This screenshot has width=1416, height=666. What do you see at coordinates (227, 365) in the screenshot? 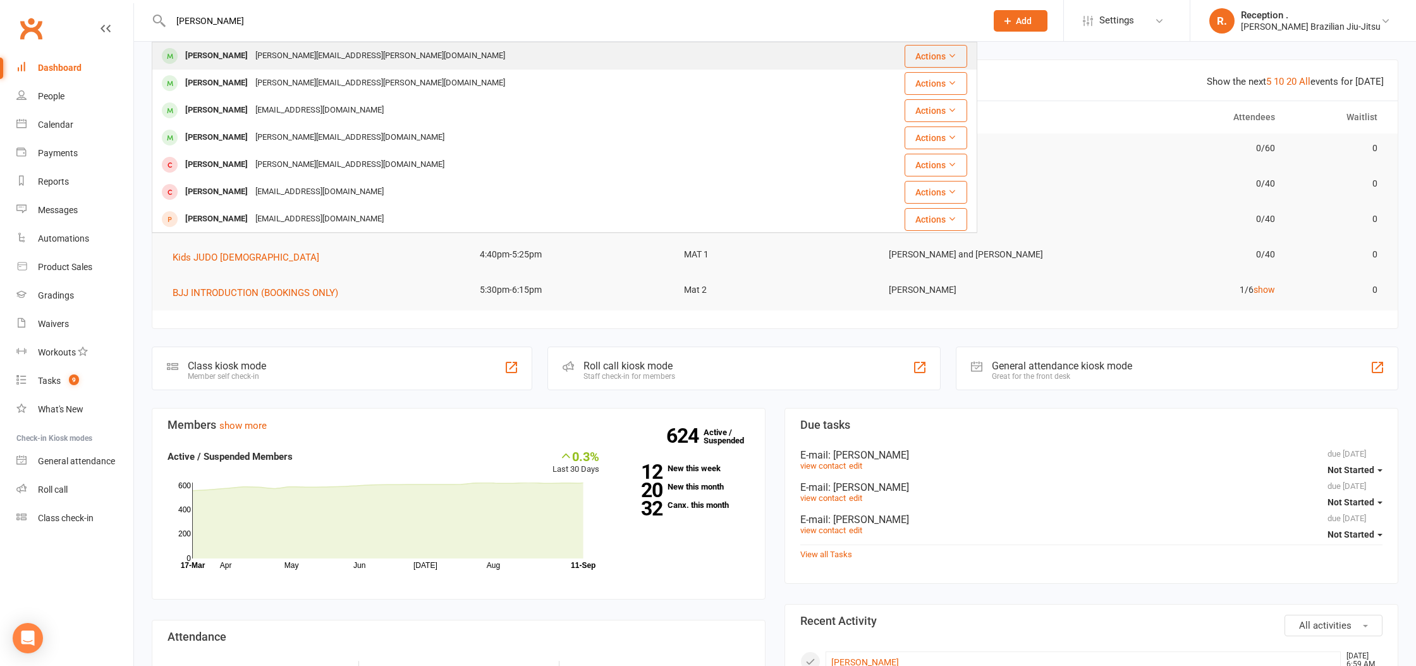
I see `div: Class kiosk mode` at bounding box center [227, 365].